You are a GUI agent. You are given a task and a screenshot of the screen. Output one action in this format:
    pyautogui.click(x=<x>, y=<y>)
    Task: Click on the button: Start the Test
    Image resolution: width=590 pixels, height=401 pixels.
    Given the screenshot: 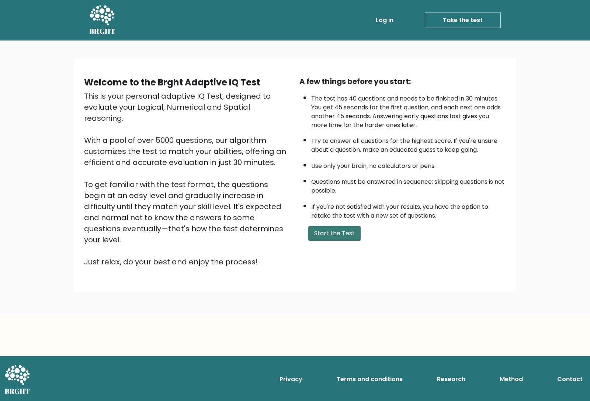 What is the action you would take?
    pyautogui.click(x=334, y=234)
    